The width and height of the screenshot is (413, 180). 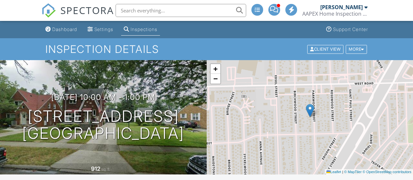 What do you see at coordinates (65, 29) in the screenshot?
I see `div: Dashboard` at bounding box center [65, 29].